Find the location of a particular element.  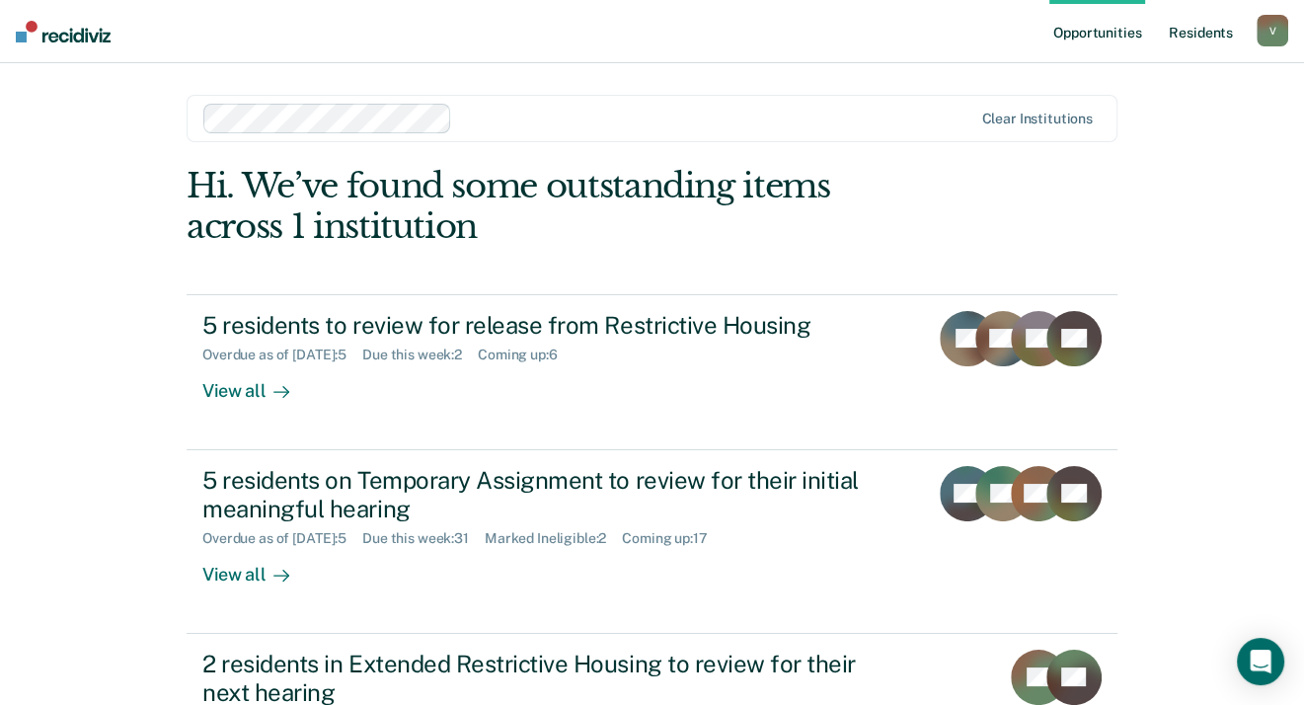

div: Open Intercom Messenger is located at coordinates (1260, 661).